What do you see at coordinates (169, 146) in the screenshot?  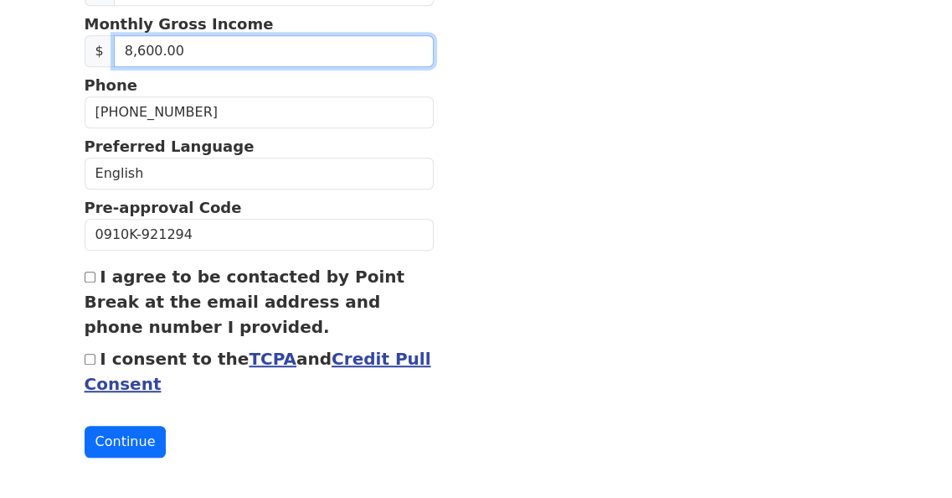 I see `strong: Preferred Language` at bounding box center [169, 146].